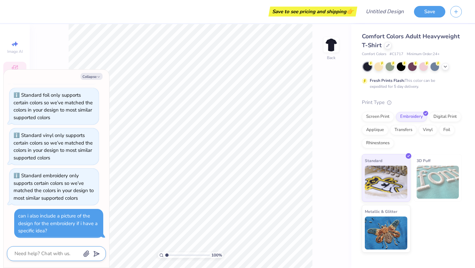 This screenshot has height=268, width=475. Describe the element at coordinates (423, 160) in the screenshot. I see `span: 3D Puff` at that location.